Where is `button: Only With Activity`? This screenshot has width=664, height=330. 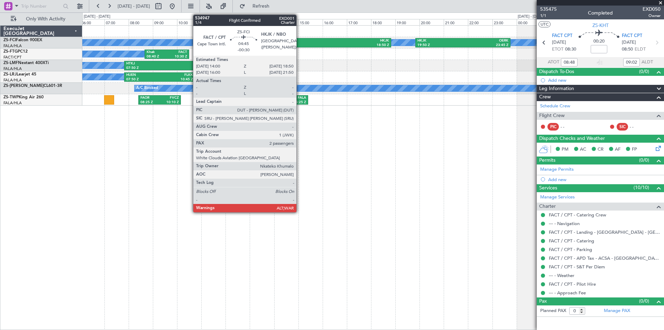 button: Only With Activity is located at coordinates (41, 19).